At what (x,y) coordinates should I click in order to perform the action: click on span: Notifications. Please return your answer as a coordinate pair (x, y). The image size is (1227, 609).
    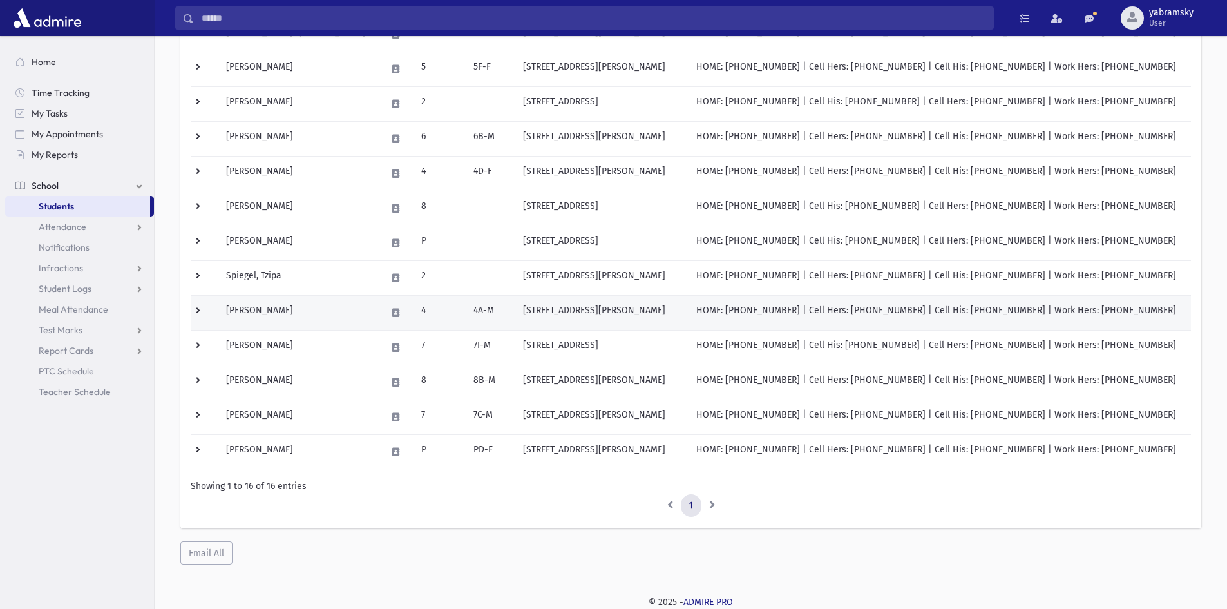
    Looking at the image, I should click on (64, 247).